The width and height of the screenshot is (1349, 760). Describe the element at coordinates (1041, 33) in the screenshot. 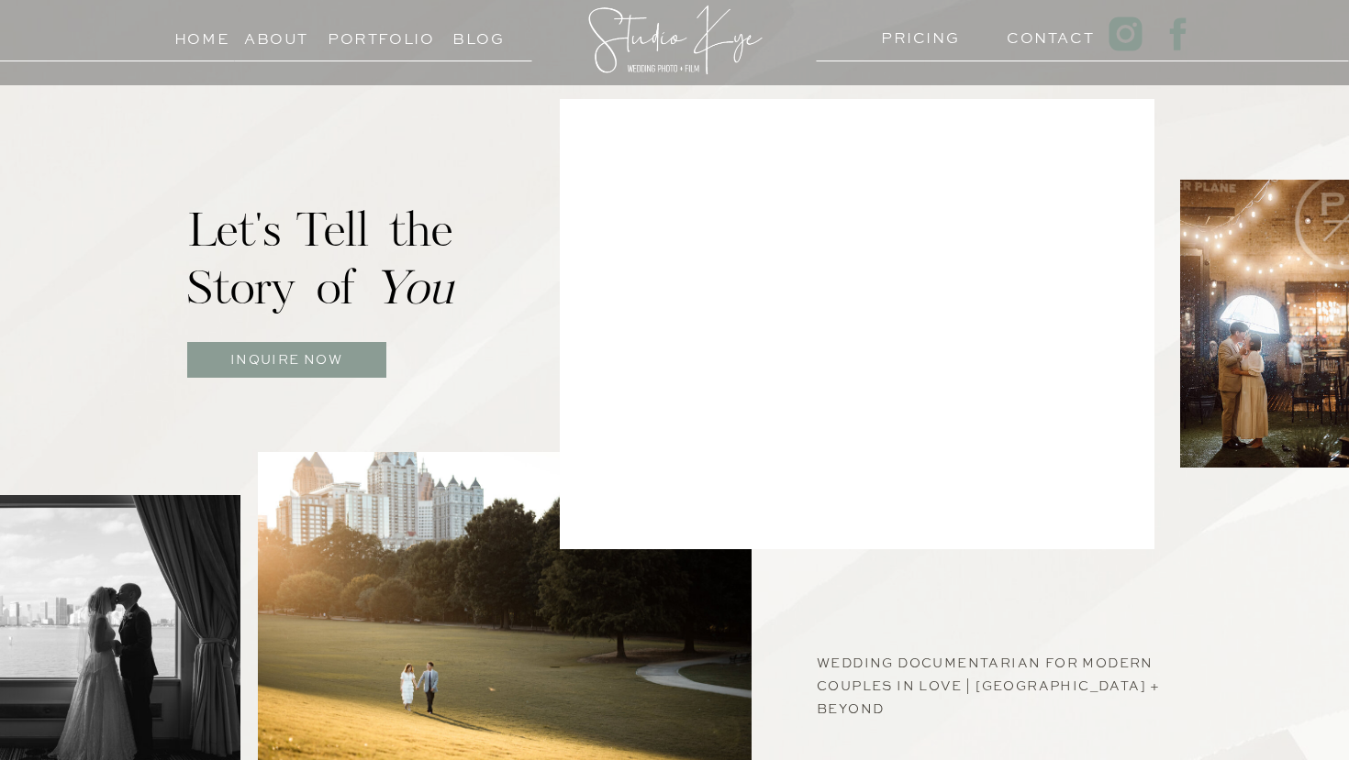

I see `a: Contact` at that location.